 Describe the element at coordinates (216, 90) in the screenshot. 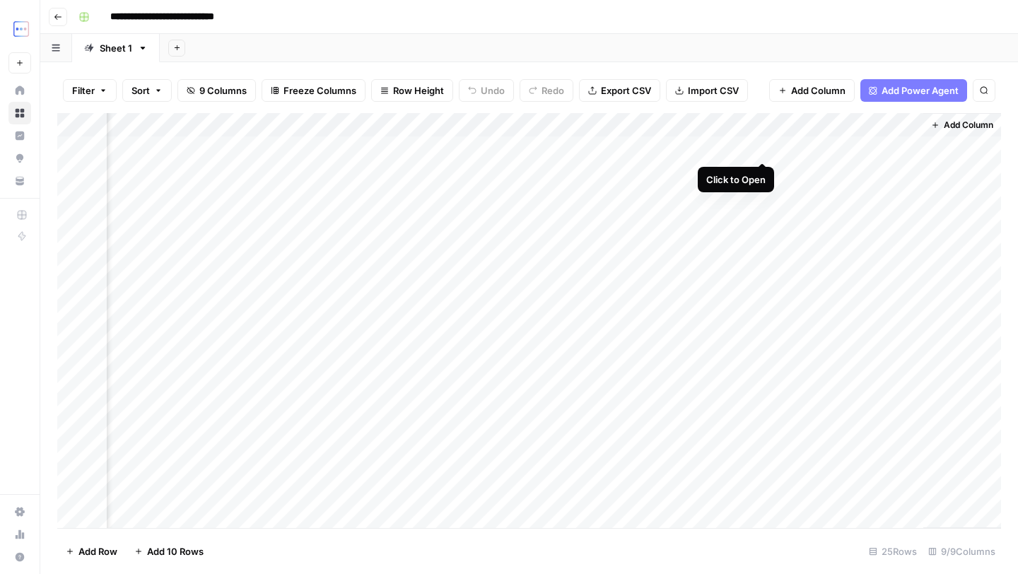

I see `button: 9 Columns` at that location.